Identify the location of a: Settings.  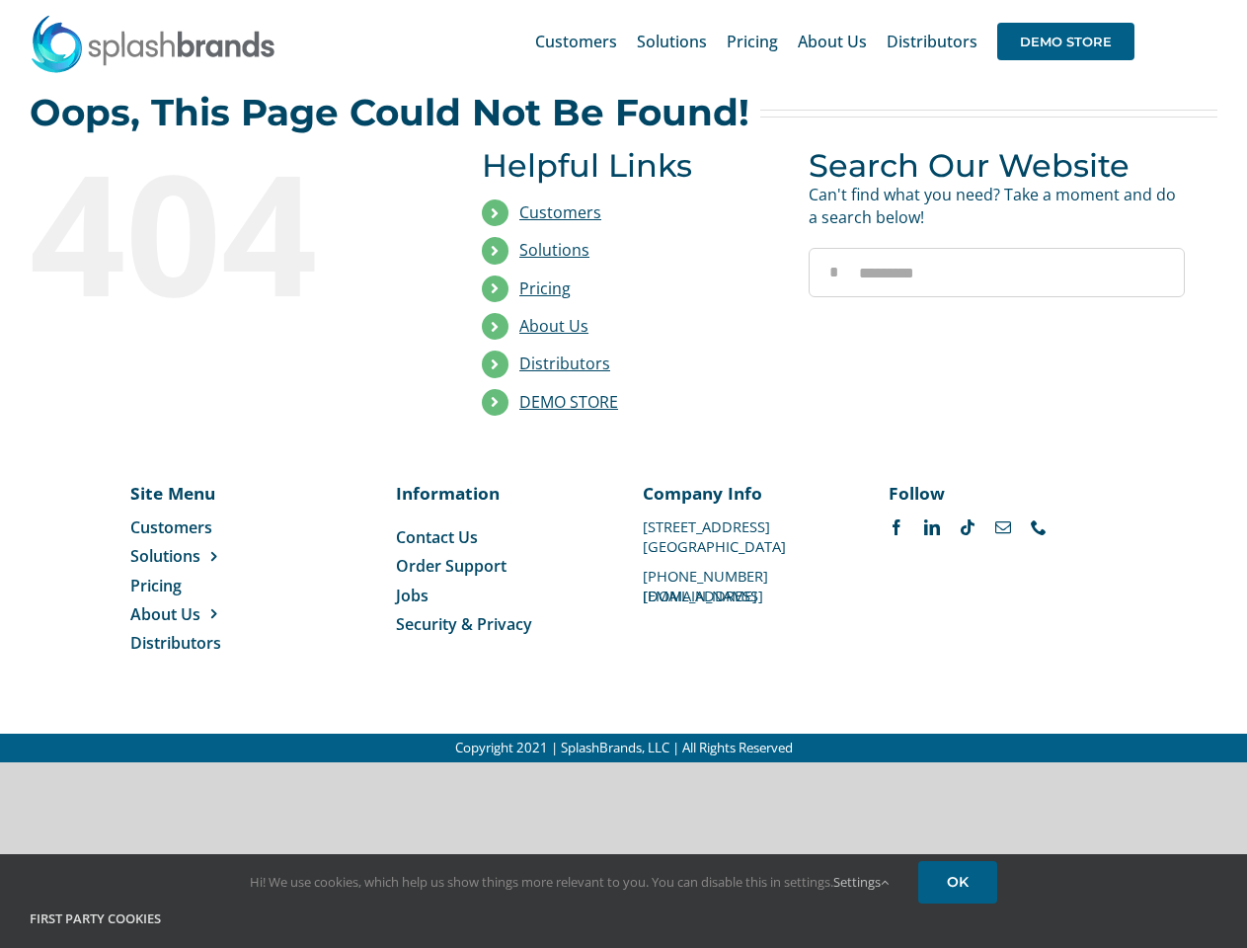
(861, 882).